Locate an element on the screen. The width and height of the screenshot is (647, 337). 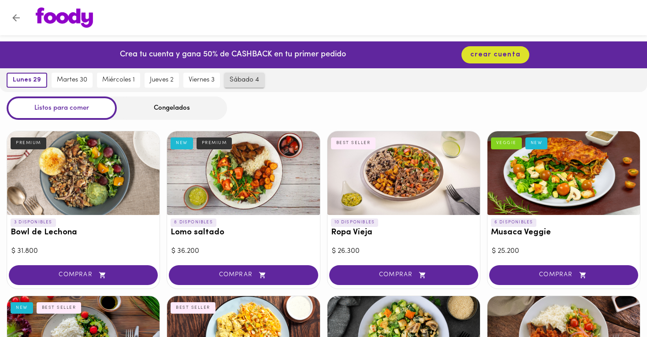
p: Crea tu cuenta y gana 50% de CASHBACK en tu primer pedido is located at coordinates (233, 55).